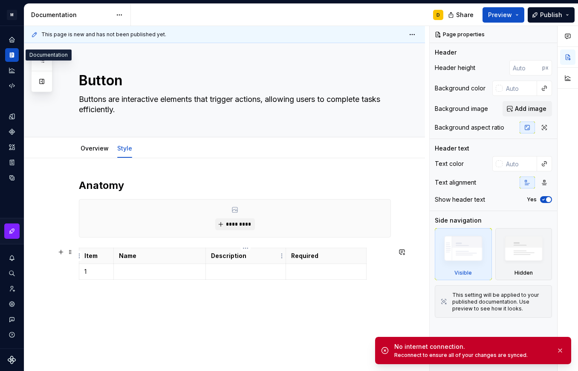 The image size is (578, 371). What do you see at coordinates (472, 347) in the screenshot?
I see `div: No internet connection.` at bounding box center [472, 347].